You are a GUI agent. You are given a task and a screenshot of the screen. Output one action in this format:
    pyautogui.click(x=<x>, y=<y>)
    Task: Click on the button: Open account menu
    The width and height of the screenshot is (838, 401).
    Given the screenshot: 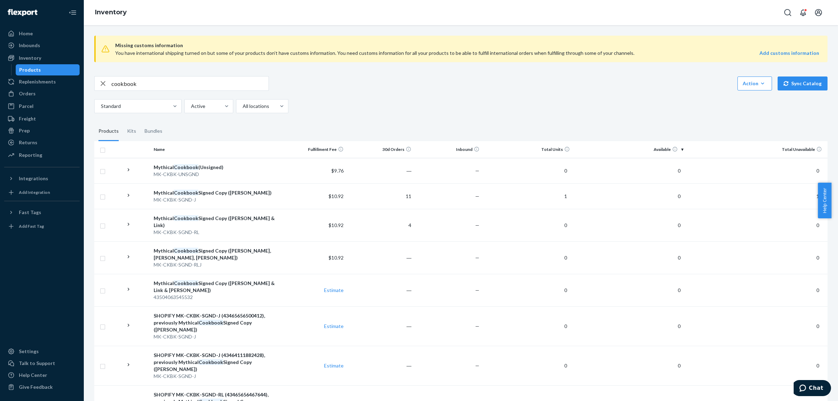 What is the action you would take?
    pyautogui.click(x=819, y=13)
    